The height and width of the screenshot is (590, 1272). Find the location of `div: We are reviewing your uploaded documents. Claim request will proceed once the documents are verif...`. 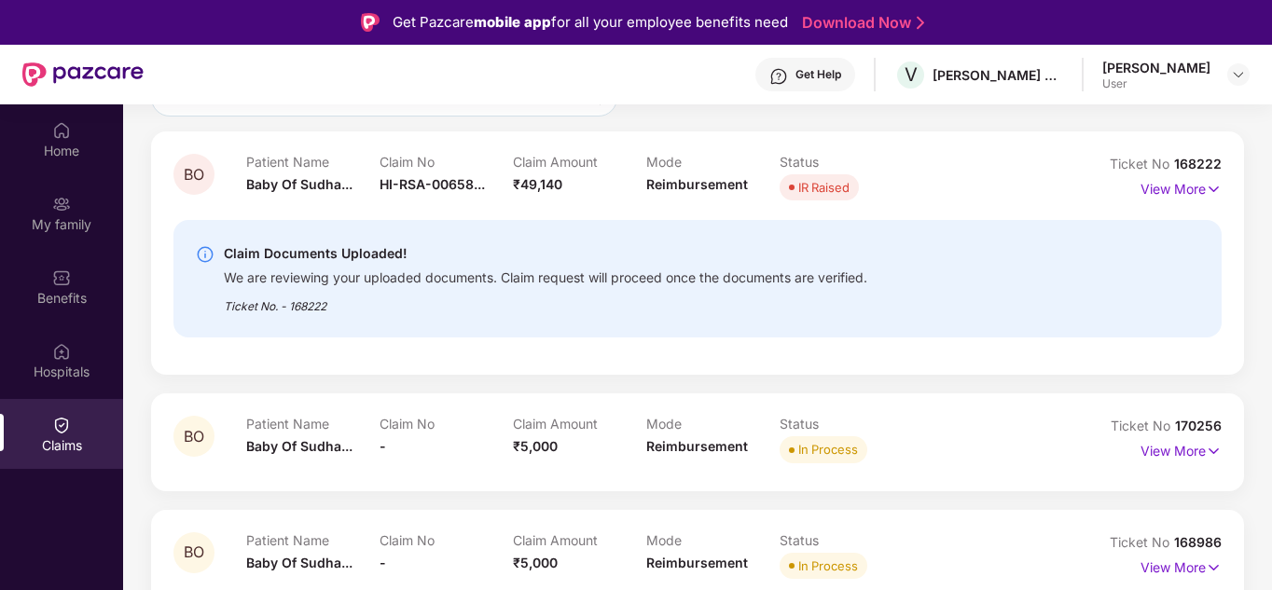

div: We are reviewing your uploaded documents. Claim request will proceed once the documents are verif... is located at coordinates (545, 275).